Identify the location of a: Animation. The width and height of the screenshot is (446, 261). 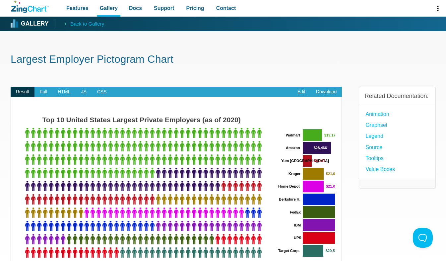
(377, 114).